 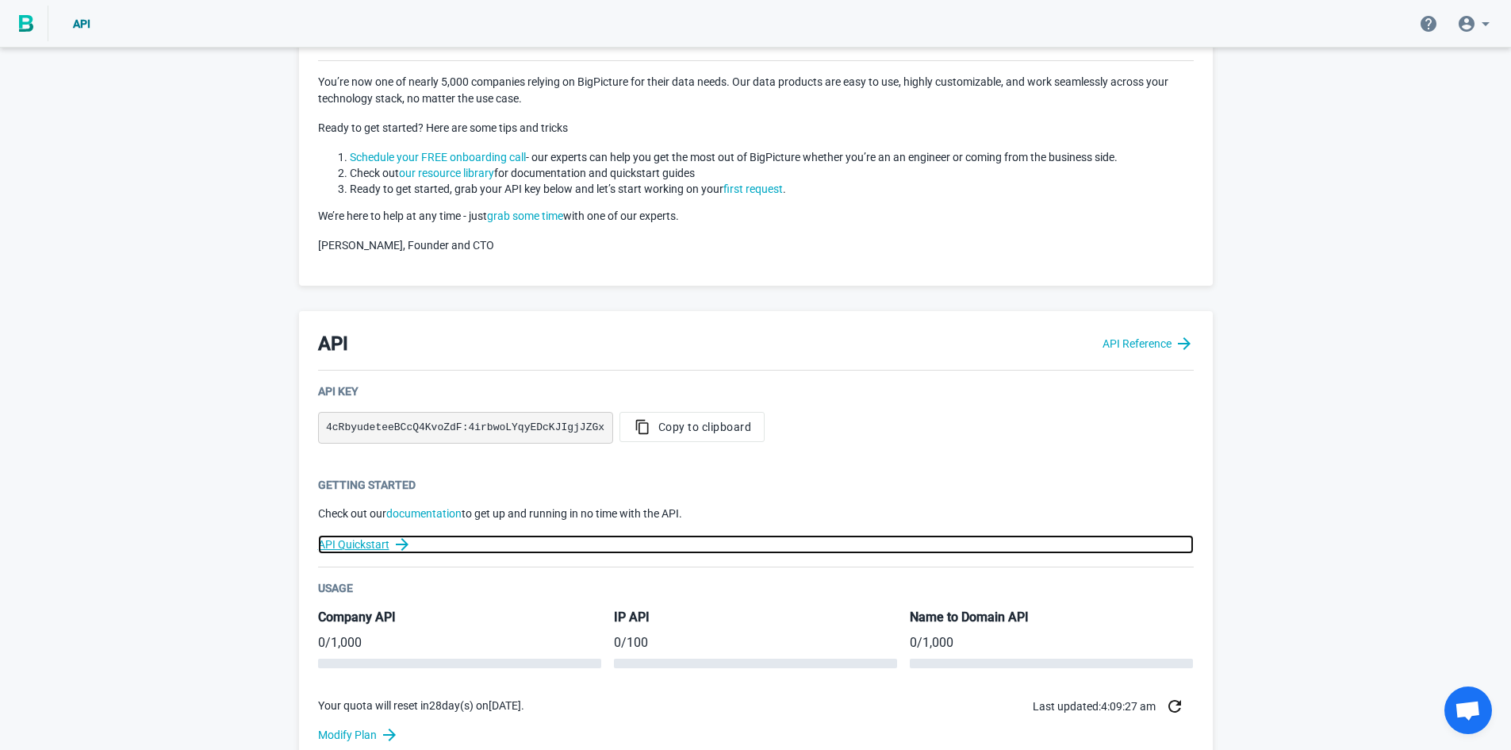 I want to click on div: Last updated: 4:09:27 am, so click(x=1113, y=706).